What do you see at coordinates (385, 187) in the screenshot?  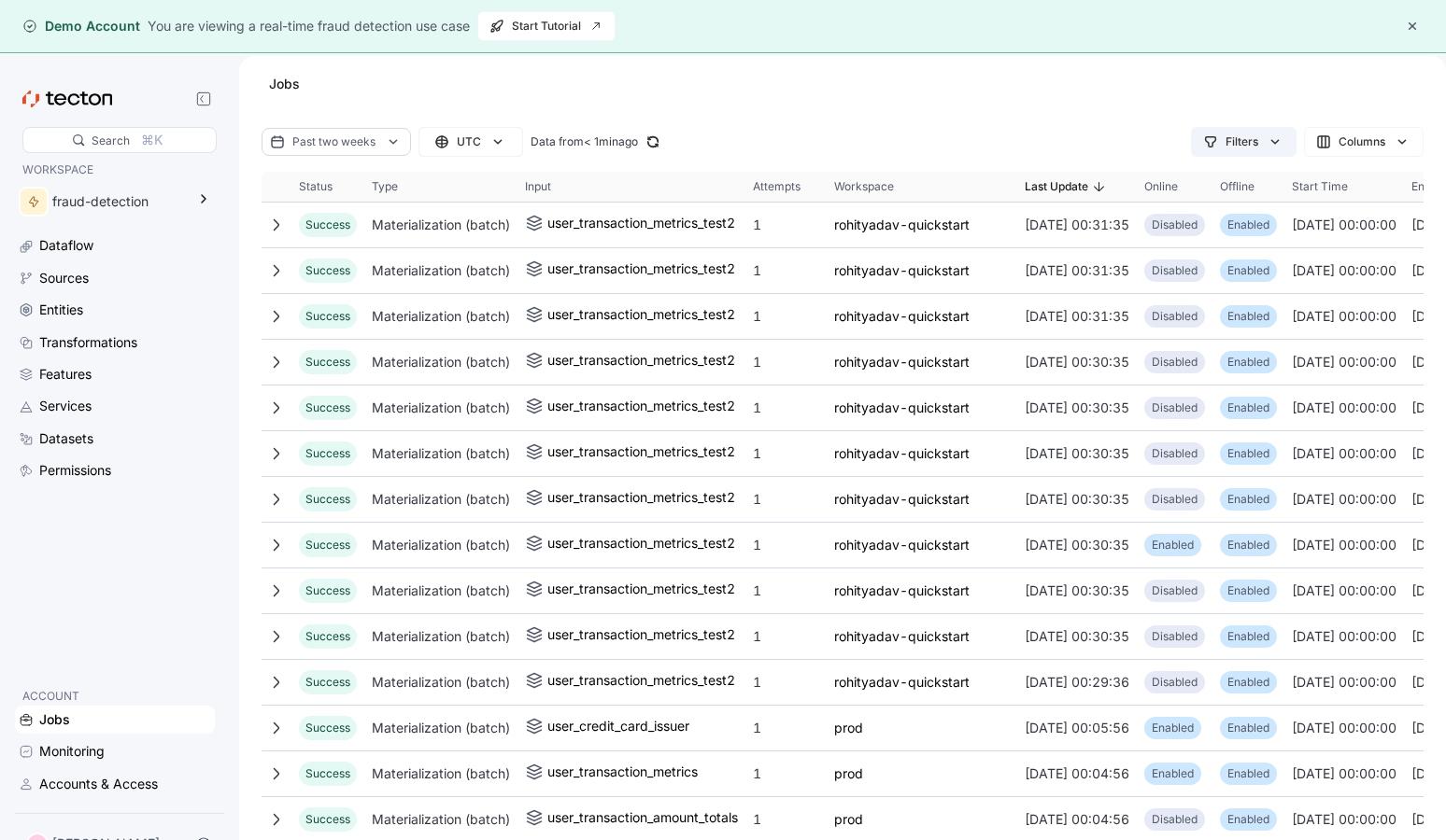 I see `span: Type` at bounding box center [385, 187].